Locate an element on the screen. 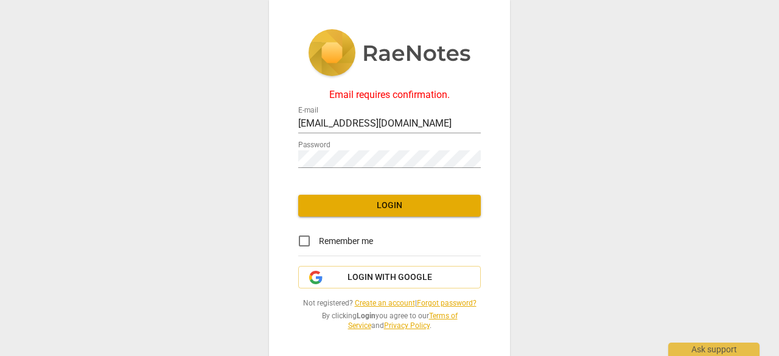  span: Login is located at coordinates (390, 206).